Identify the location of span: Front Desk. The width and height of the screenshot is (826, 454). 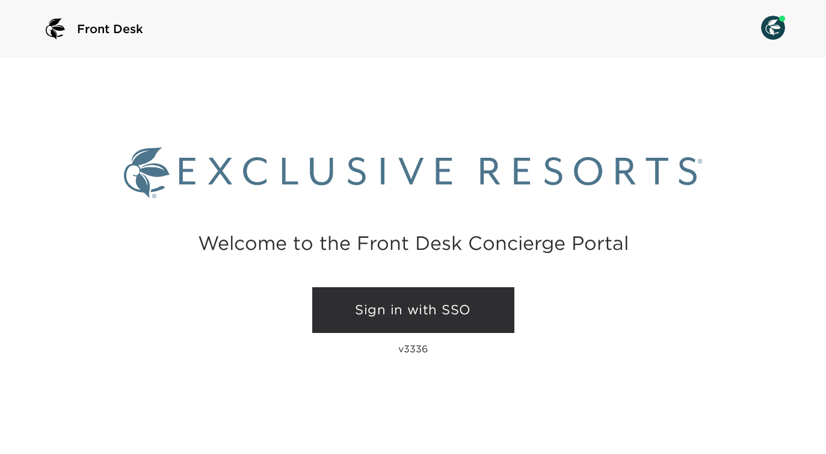
(110, 29).